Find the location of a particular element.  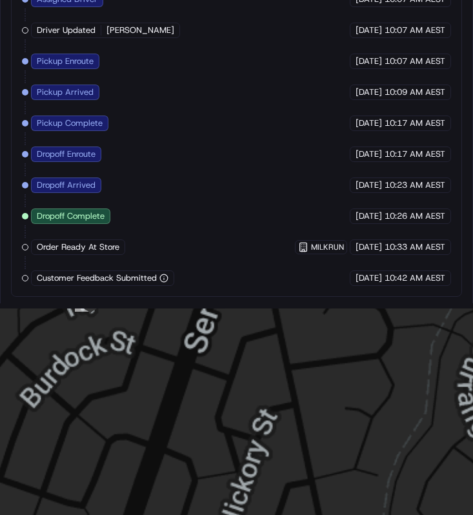

span: 10:26 AM AEST is located at coordinates (415, 216).